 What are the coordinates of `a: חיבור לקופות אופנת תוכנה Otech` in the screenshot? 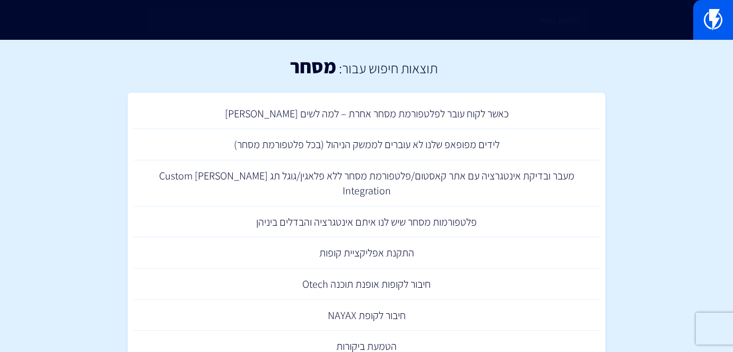 It's located at (367, 284).